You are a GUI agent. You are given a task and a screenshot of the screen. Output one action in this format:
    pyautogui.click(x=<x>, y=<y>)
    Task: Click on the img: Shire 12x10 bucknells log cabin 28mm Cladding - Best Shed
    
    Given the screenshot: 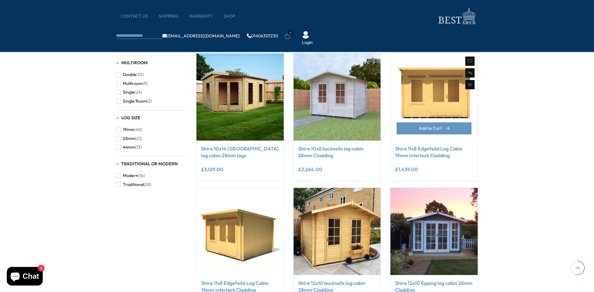 What is the action you would take?
    pyautogui.click(x=337, y=232)
    